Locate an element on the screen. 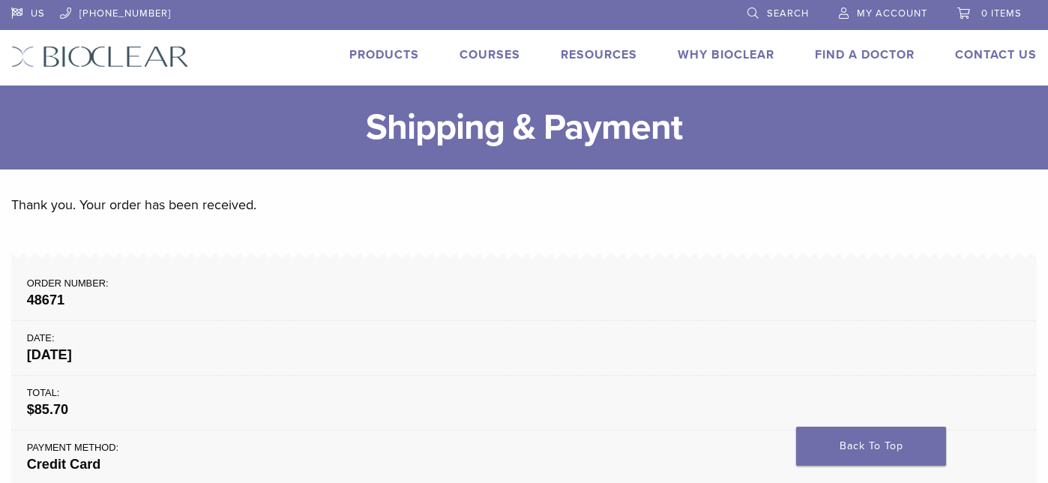 Image resolution: width=1048 pixels, height=483 pixels. strong: 48671 is located at coordinates (524, 300).